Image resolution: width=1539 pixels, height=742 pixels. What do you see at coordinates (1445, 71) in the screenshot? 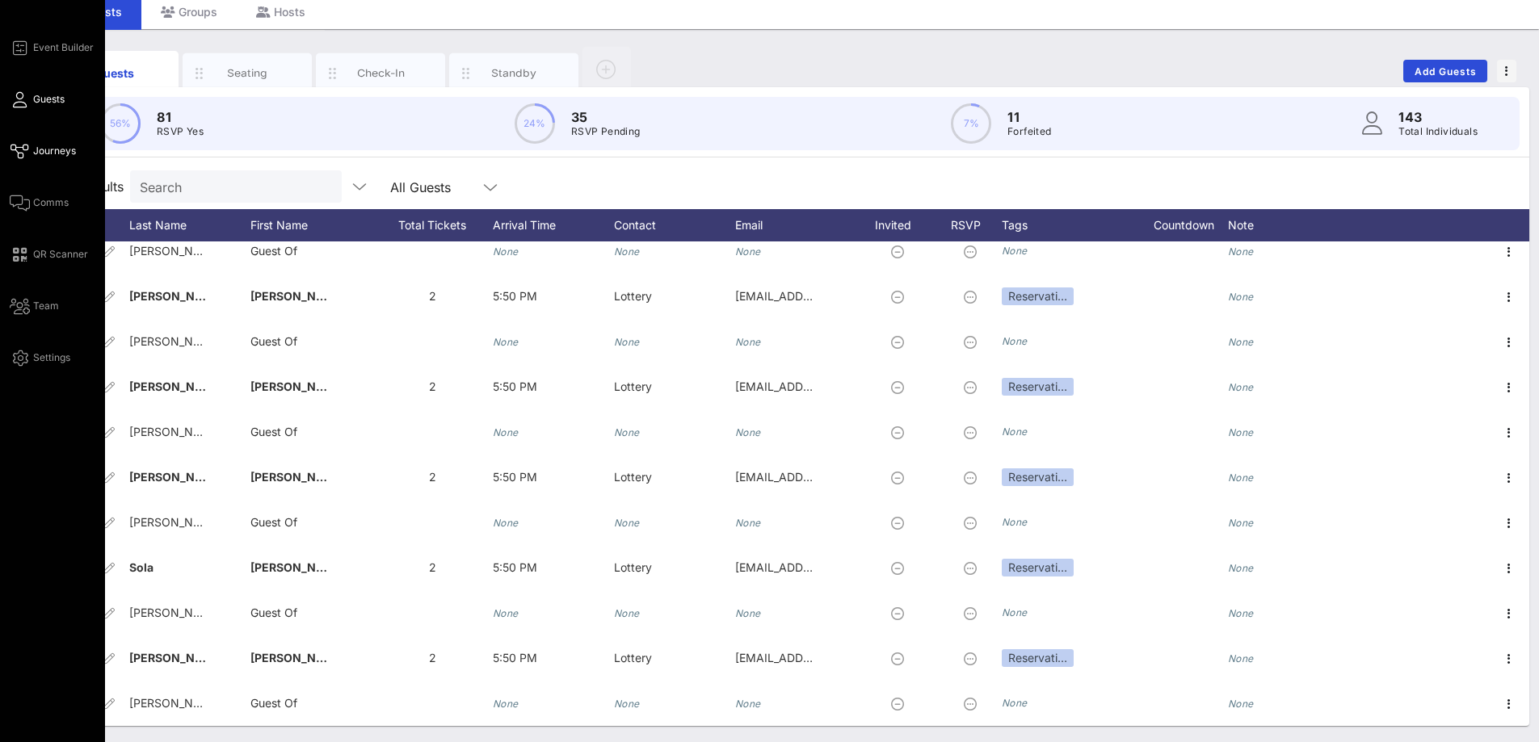
I see `span: Add Guests` at bounding box center [1445, 71].